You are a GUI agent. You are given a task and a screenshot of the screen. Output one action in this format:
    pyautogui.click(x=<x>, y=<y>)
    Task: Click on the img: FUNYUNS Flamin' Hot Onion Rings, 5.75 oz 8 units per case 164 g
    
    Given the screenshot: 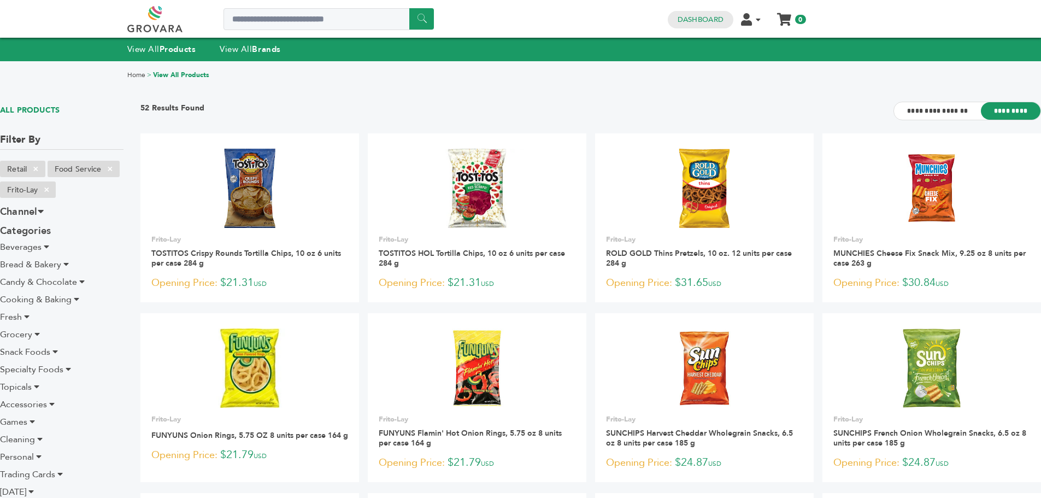 What is the action you would take?
    pyautogui.click(x=477, y=368)
    